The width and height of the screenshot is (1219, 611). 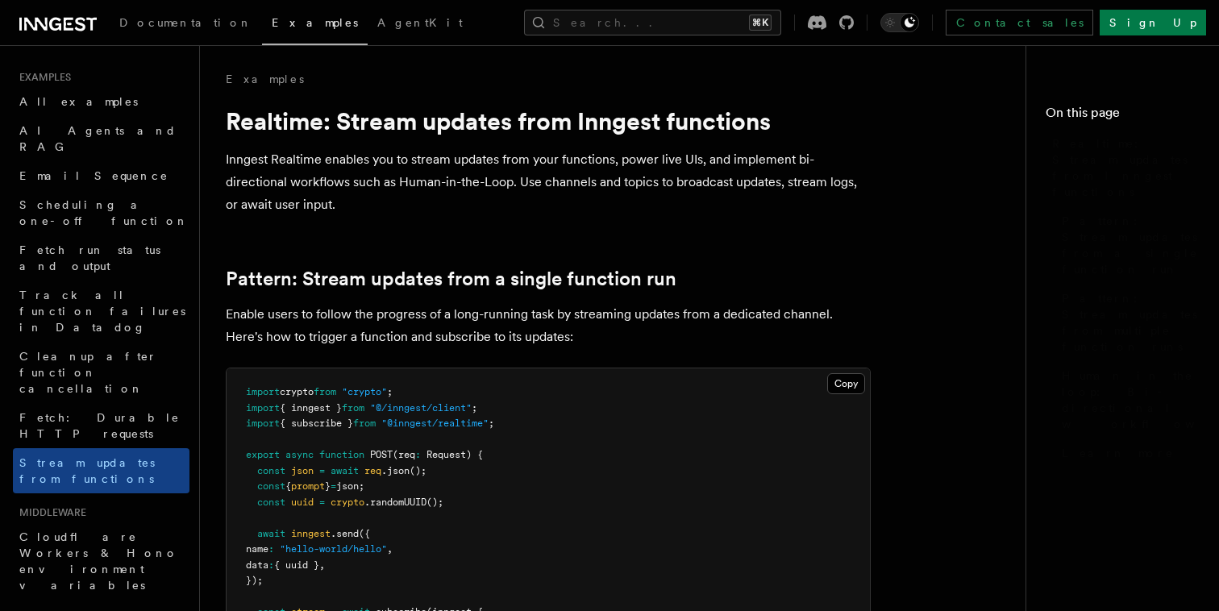 I want to click on a: Cleanup after function cancellation, so click(x=101, y=373).